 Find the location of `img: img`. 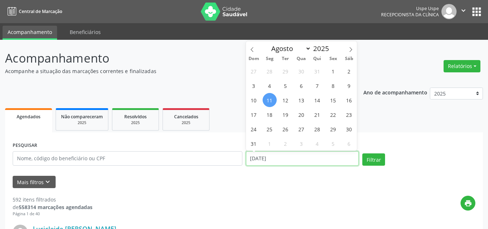

img: img is located at coordinates (449, 12).